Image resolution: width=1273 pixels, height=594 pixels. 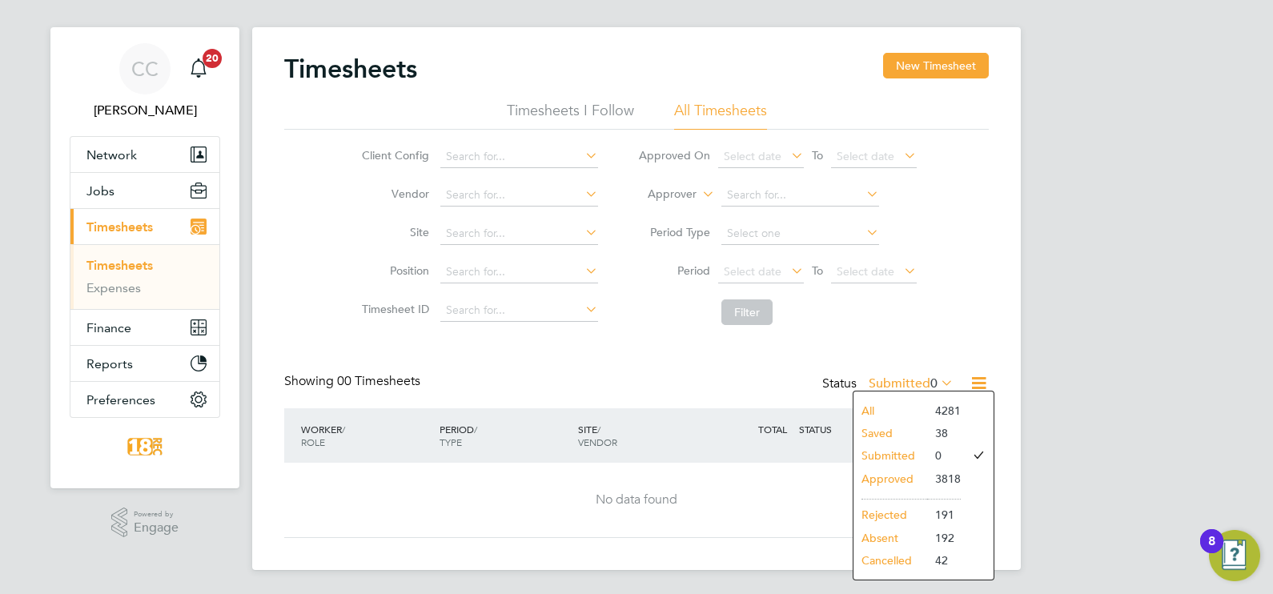 I want to click on li: 38, so click(x=944, y=433).